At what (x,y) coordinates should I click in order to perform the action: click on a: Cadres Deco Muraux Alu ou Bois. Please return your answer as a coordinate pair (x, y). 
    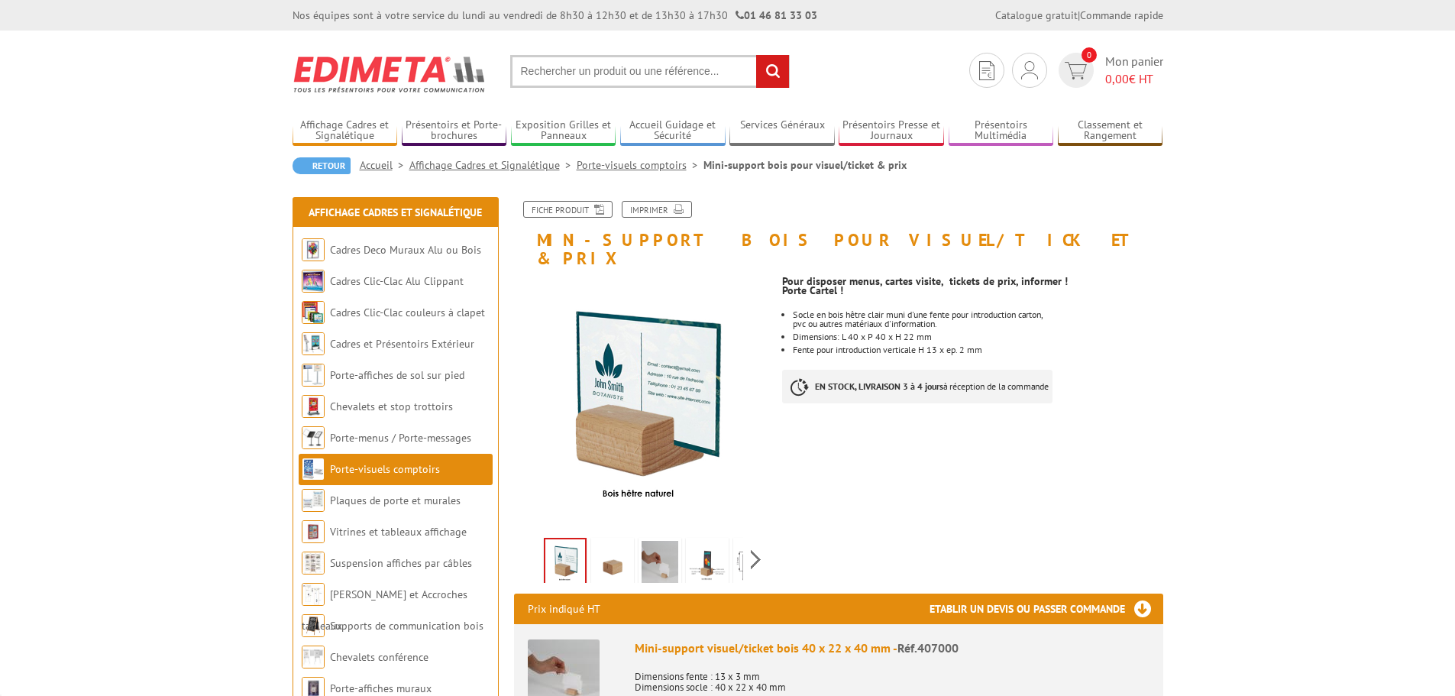
    Looking at the image, I should click on (406, 250).